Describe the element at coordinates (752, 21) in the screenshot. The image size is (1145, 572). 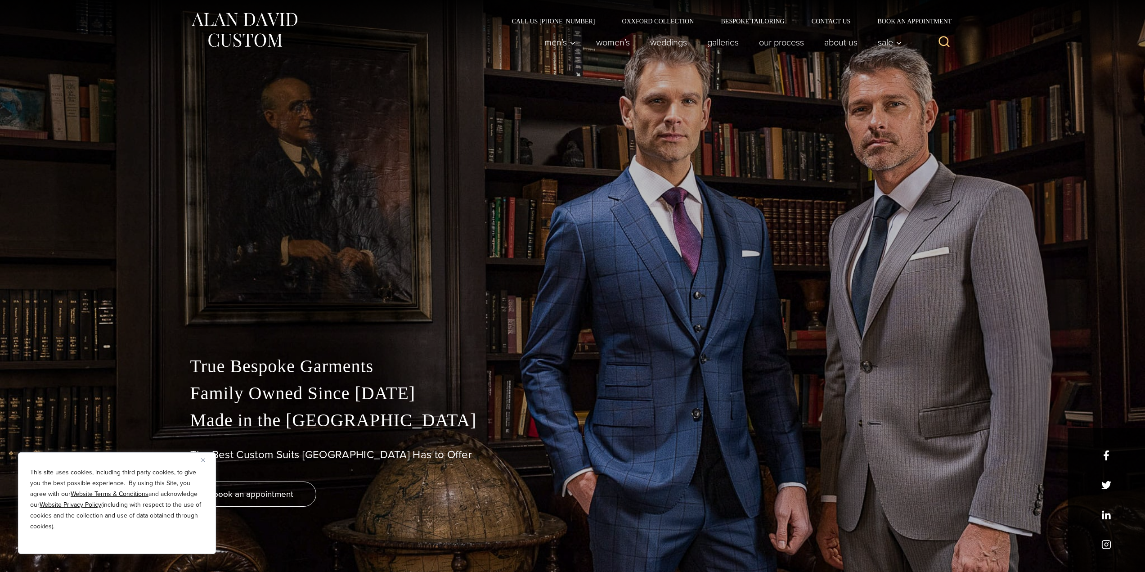
I see `a: Bespoke Tailoring` at that location.